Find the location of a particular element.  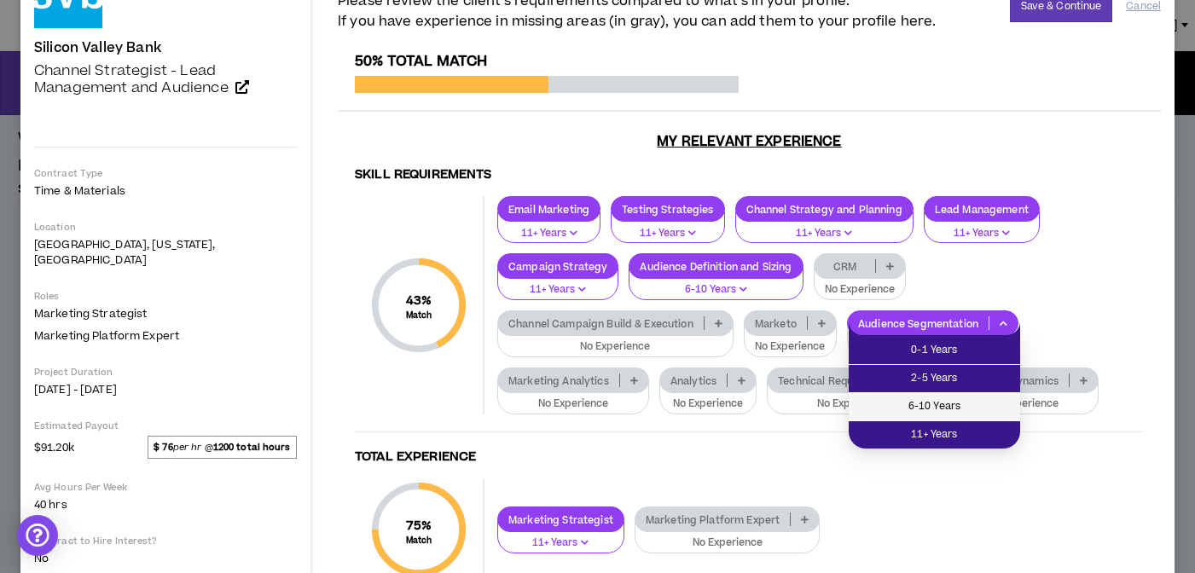

h4: Total Experience is located at coordinates (749, 457).